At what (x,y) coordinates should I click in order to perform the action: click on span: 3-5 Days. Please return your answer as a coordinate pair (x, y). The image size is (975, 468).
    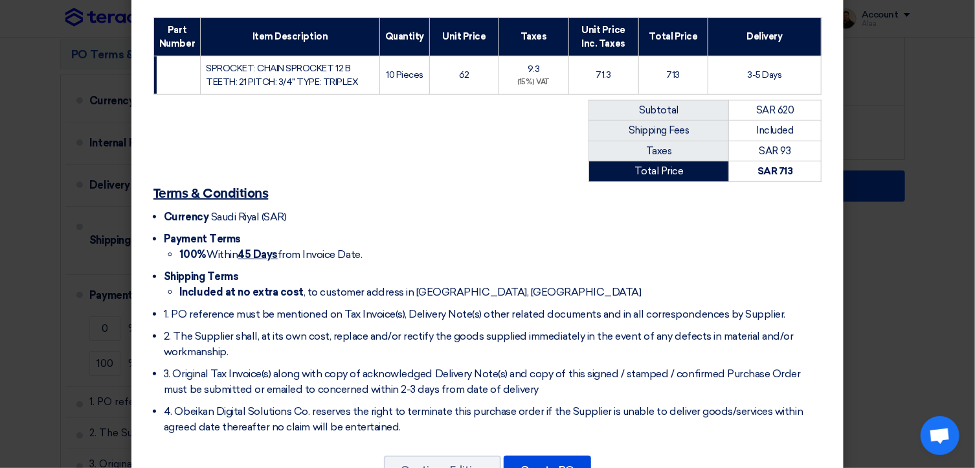
    Looking at the image, I should click on (764, 74).